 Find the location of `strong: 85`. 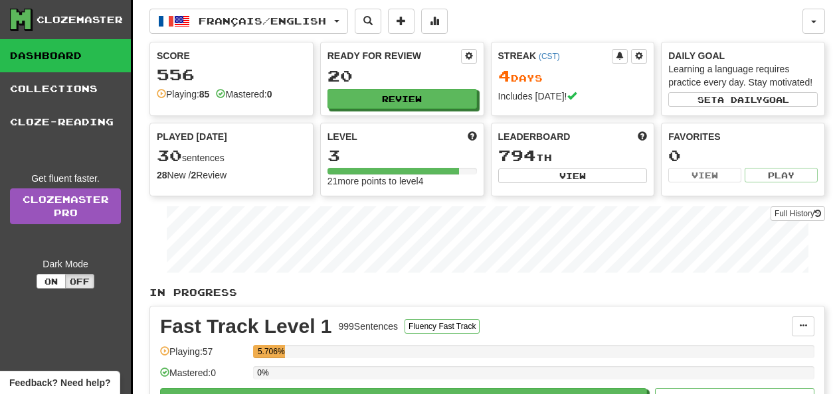

strong: 85 is located at coordinates (204, 94).